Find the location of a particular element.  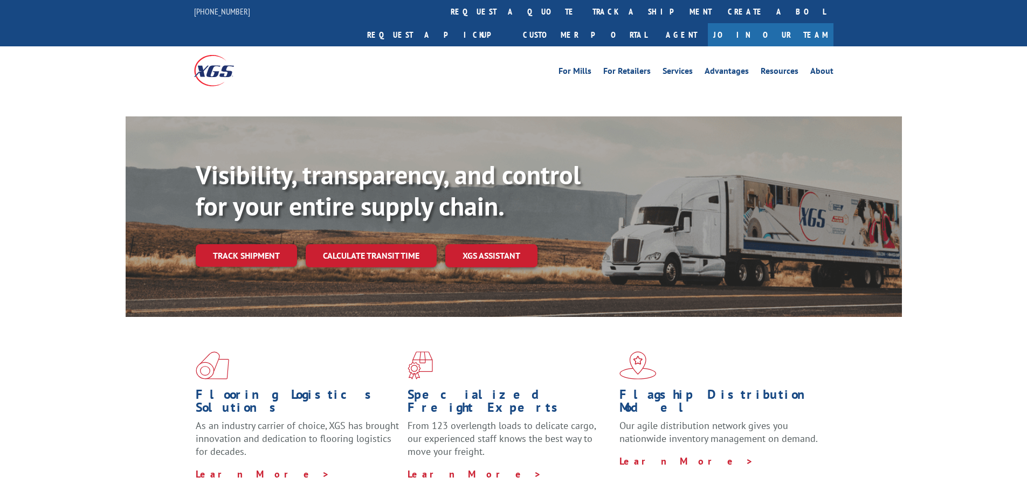

img: xgs-icon-total-supply-chain-intelligence-red is located at coordinates (212, 366).